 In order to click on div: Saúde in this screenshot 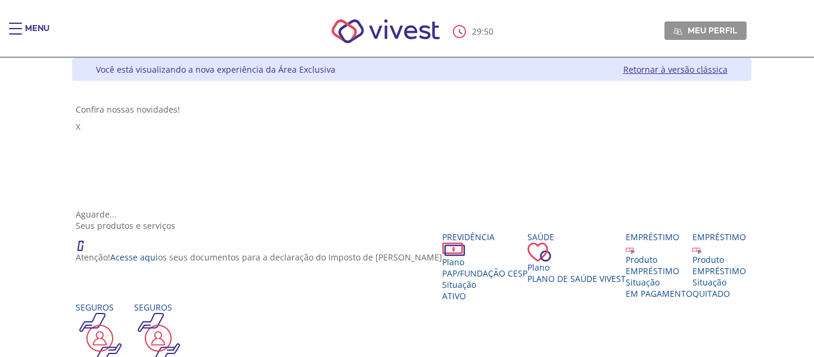, I will do `click(576, 237)`.